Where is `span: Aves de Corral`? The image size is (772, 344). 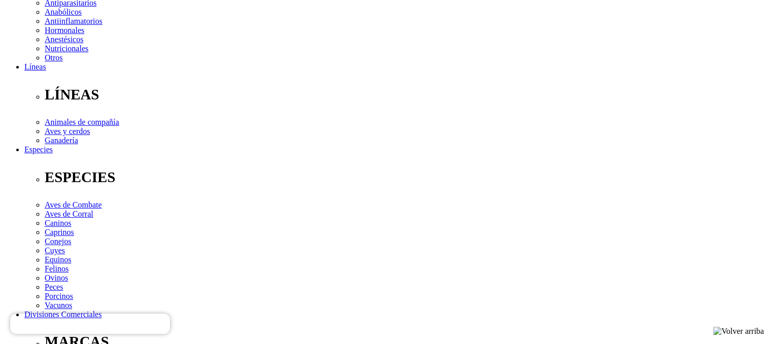
span: Aves de Corral is located at coordinates (69, 214).